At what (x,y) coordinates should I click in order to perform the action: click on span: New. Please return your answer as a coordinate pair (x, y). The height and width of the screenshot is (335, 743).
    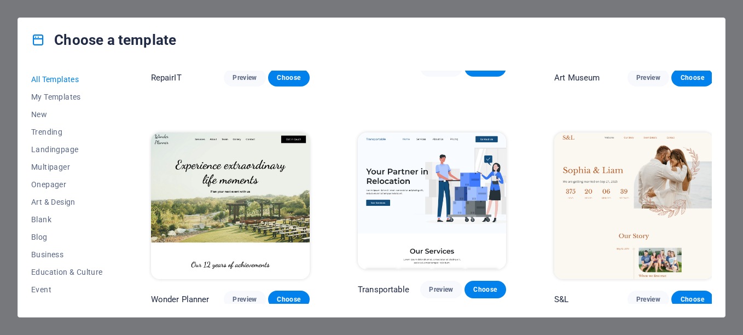
    Looking at the image, I should click on (67, 114).